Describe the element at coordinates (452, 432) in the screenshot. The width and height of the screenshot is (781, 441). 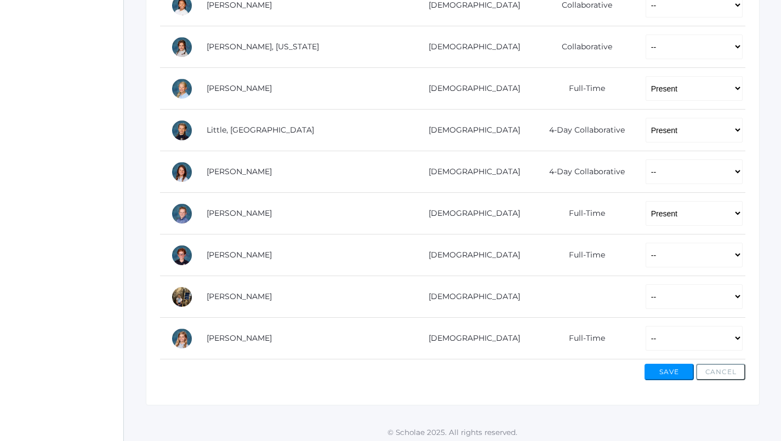
I see `p: © Scholae 2025. All rights reserved.` at that location.